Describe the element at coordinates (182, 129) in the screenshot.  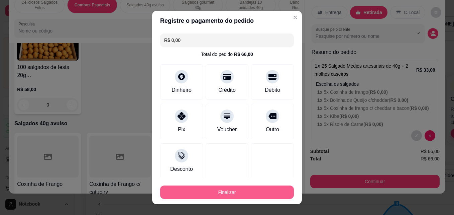
I see `div: Pix` at that location.